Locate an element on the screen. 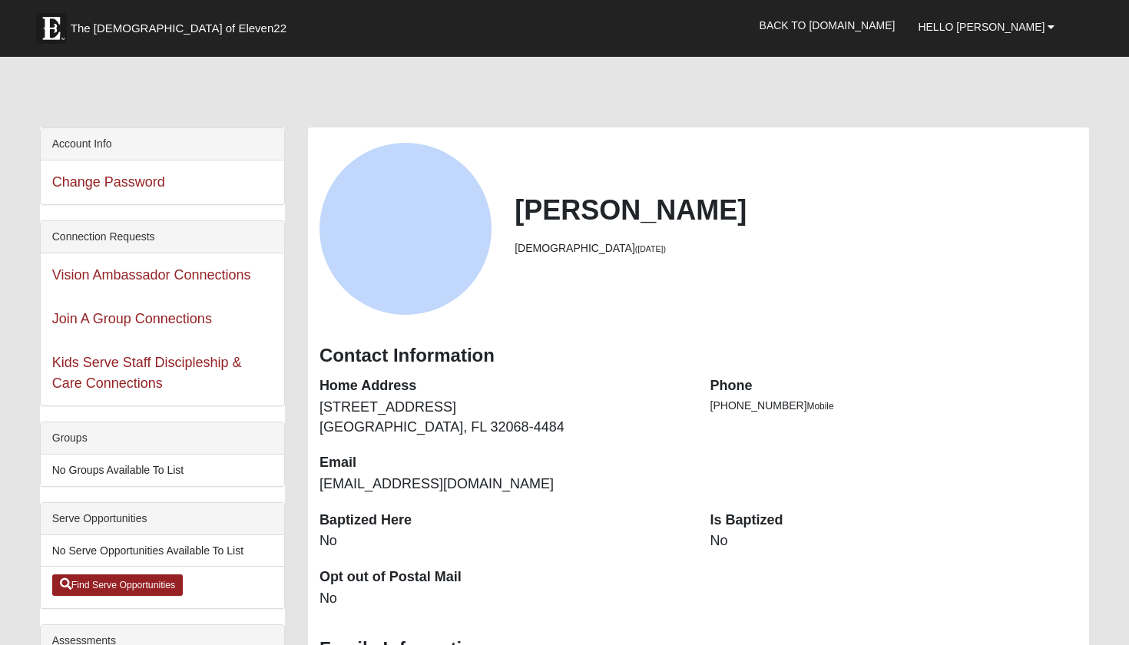  dt: Baptized Here is located at coordinates (503, 521).